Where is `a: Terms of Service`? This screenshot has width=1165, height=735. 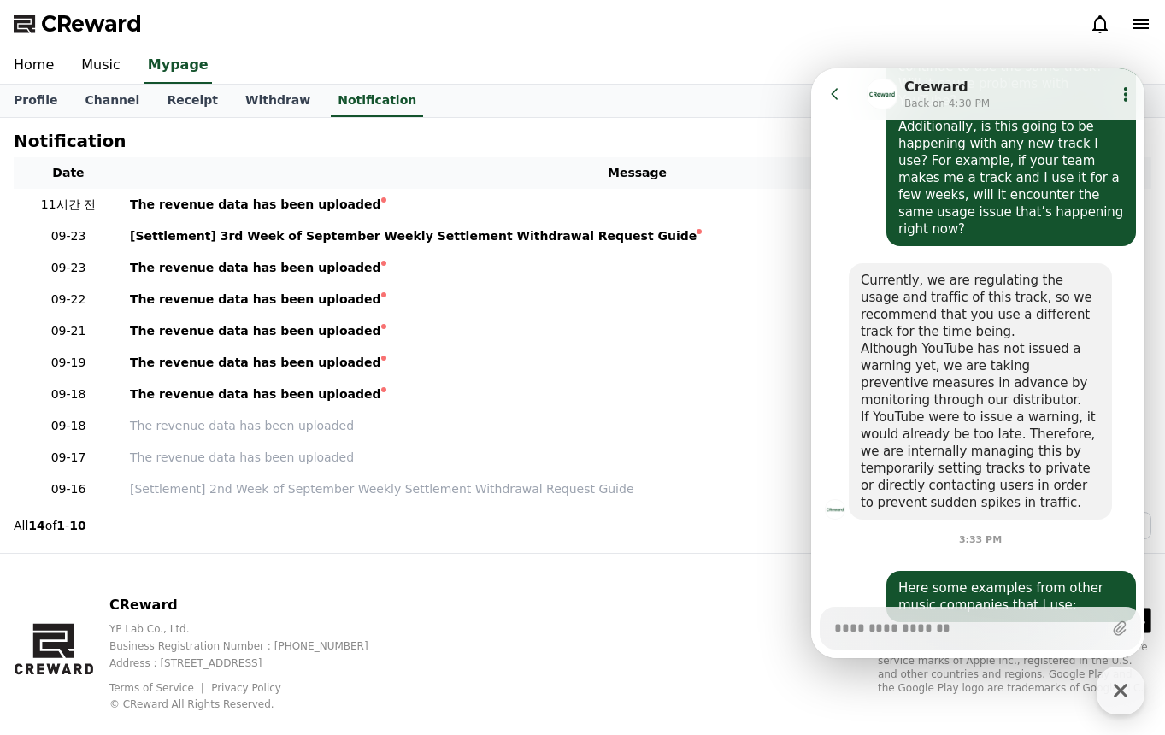
a: Terms of Service is located at coordinates (158, 688).